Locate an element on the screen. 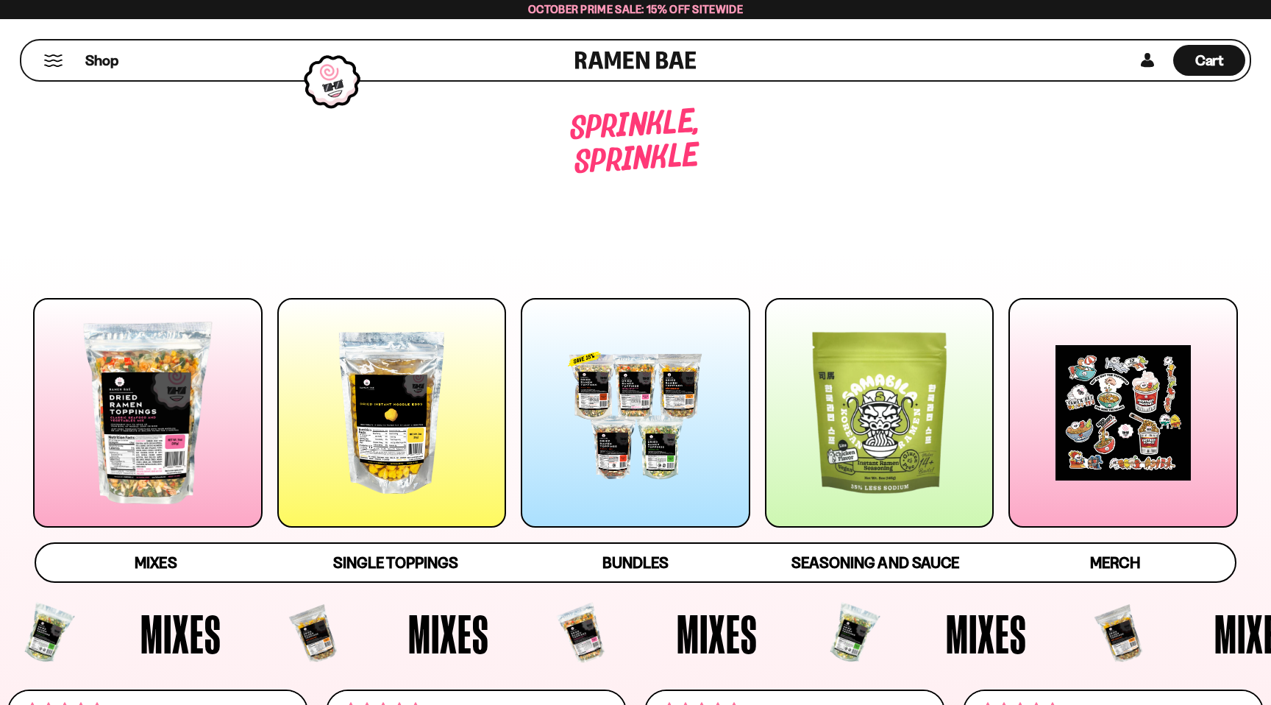  a: Seasoning and Sauce is located at coordinates (876, 562).